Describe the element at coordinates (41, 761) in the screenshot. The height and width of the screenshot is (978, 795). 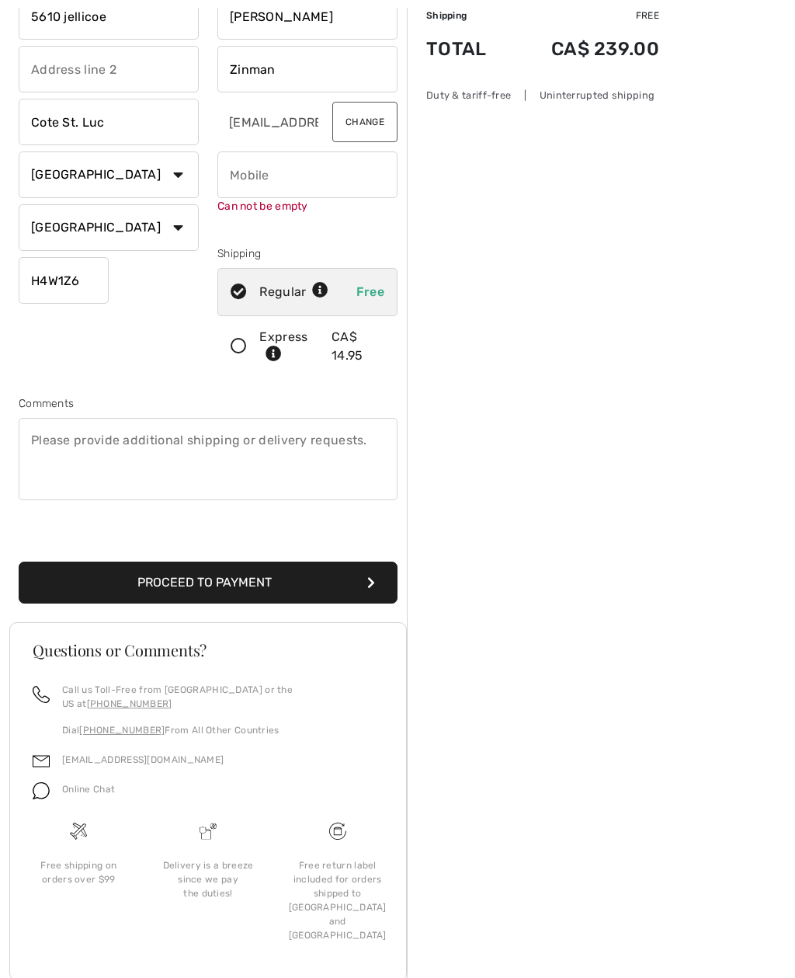
I see `img: email` at that location.